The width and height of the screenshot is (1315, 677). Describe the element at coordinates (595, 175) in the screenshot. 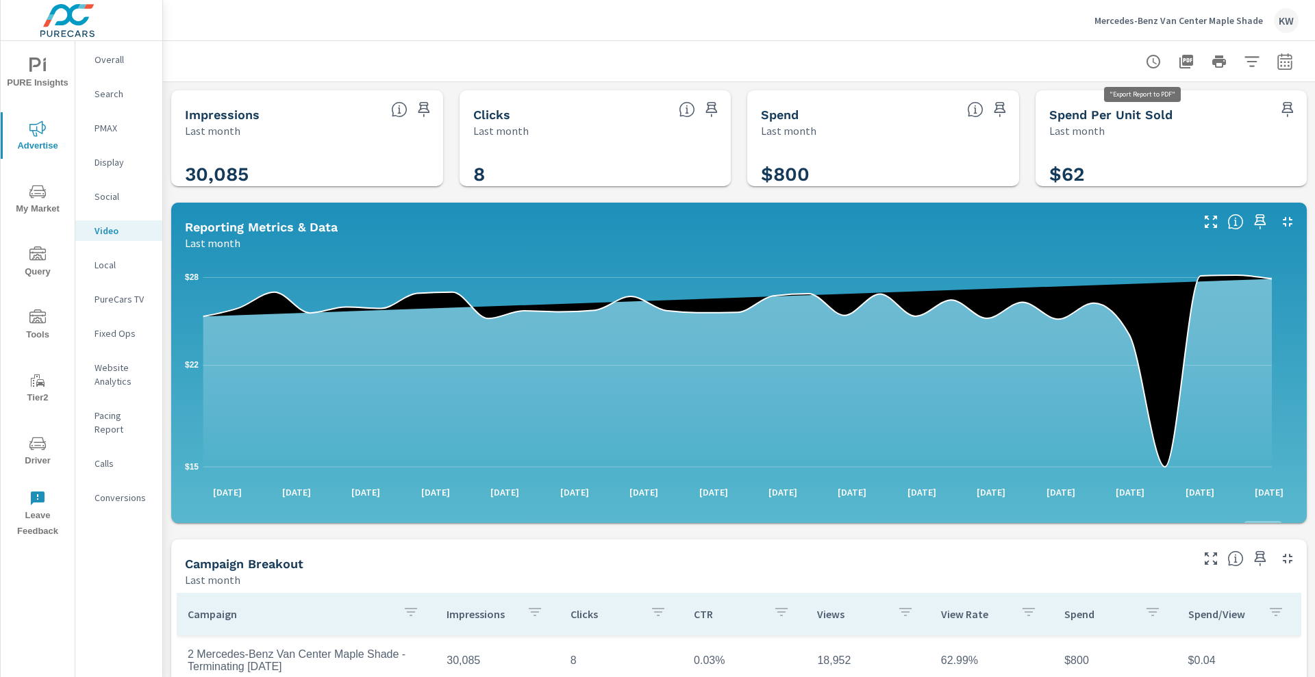

I see `h3: 8` at that location.